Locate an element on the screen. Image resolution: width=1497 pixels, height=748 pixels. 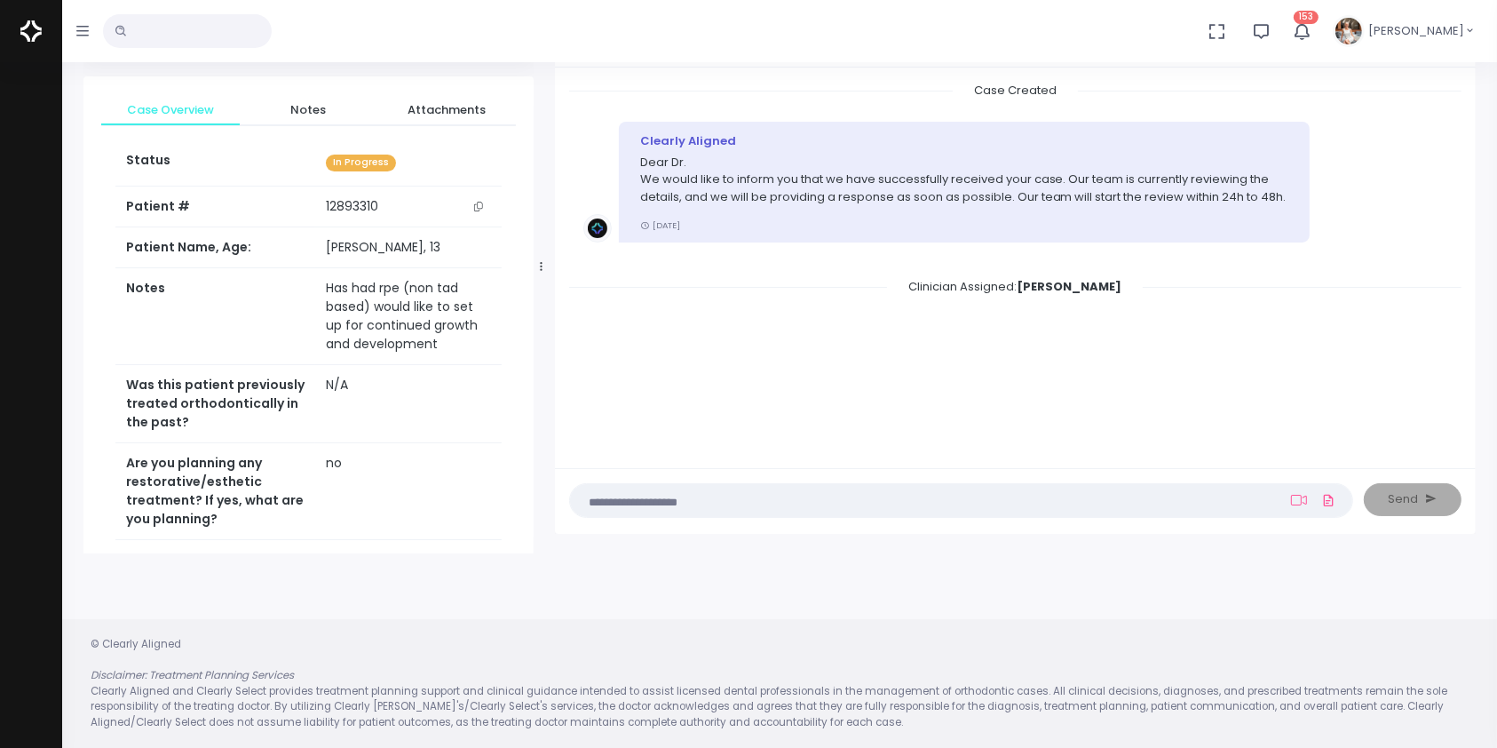
td: Has had rpe (non tad based) would like to set up for continued growth and development is located at coordinates (408, 316).